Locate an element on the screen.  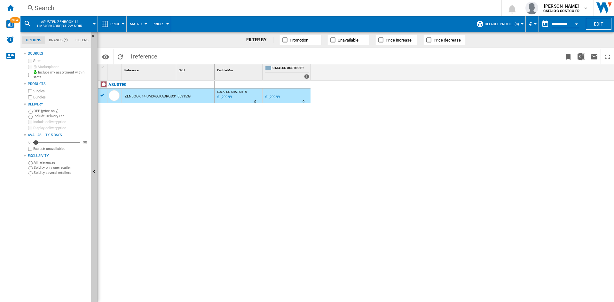
label: Display delivery price is located at coordinates (61, 128).